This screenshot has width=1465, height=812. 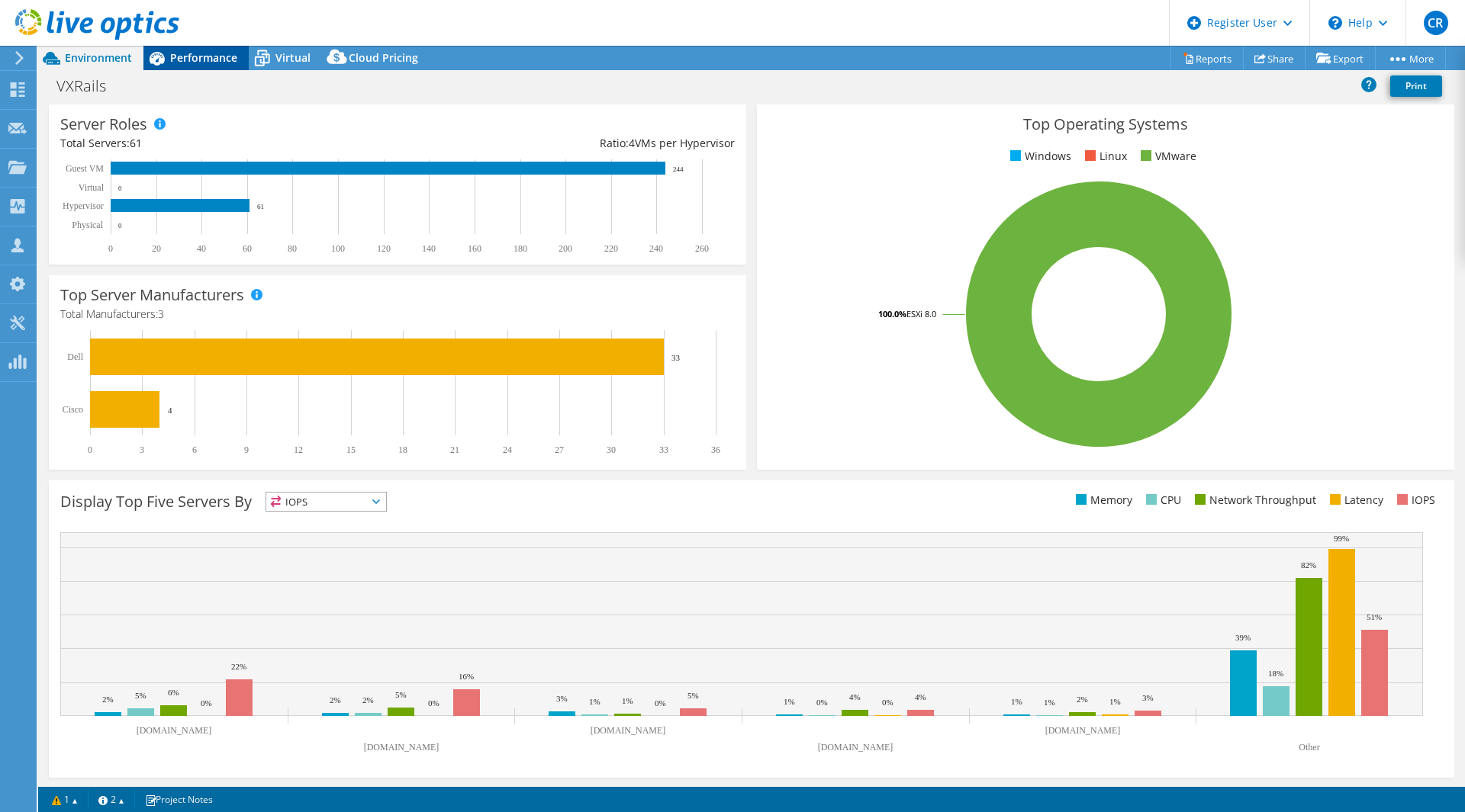 I want to click on a: Reports, so click(x=1207, y=58).